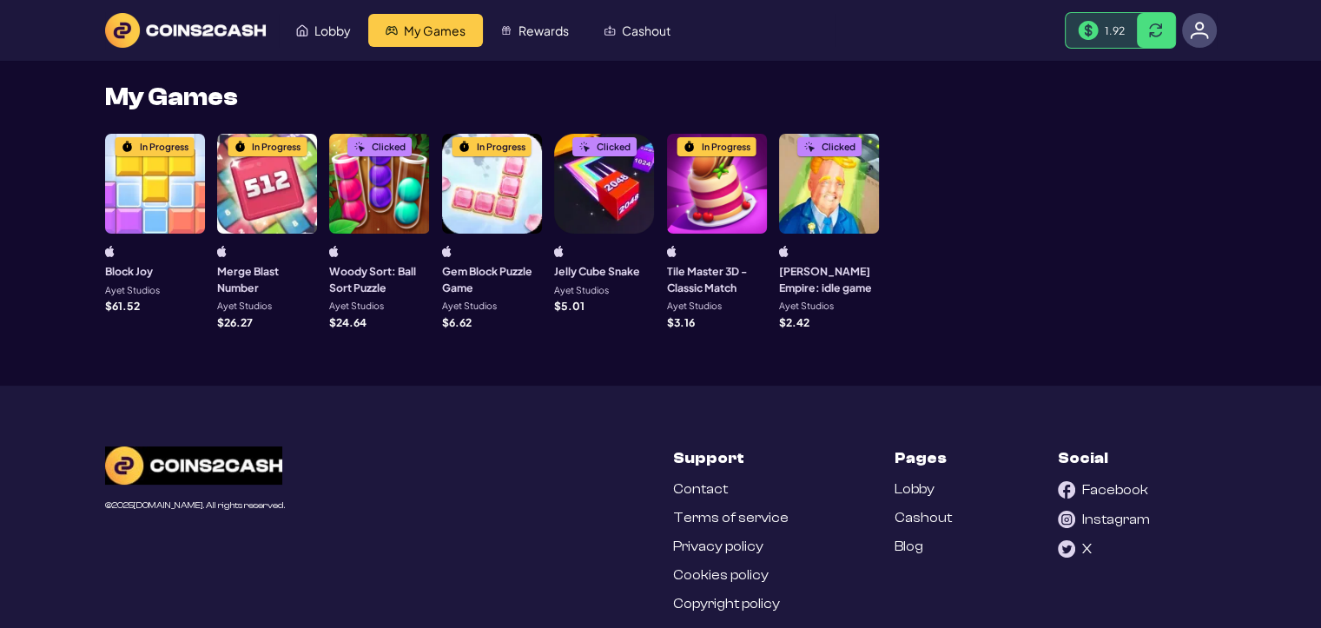 Image resolution: width=1321 pixels, height=628 pixels. I want to click on img: Instagram, so click(1067, 519).